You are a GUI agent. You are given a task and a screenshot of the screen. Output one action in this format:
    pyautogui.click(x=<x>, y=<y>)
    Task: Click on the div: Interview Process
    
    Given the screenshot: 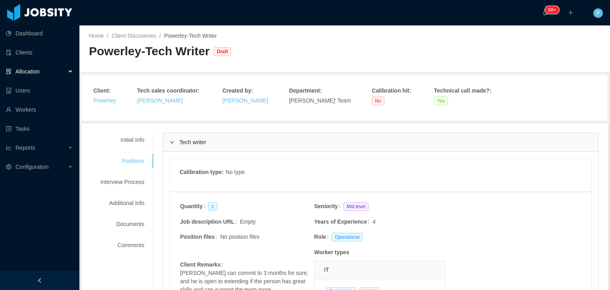 What is the action you would take?
    pyautogui.click(x=122, y=182)
    